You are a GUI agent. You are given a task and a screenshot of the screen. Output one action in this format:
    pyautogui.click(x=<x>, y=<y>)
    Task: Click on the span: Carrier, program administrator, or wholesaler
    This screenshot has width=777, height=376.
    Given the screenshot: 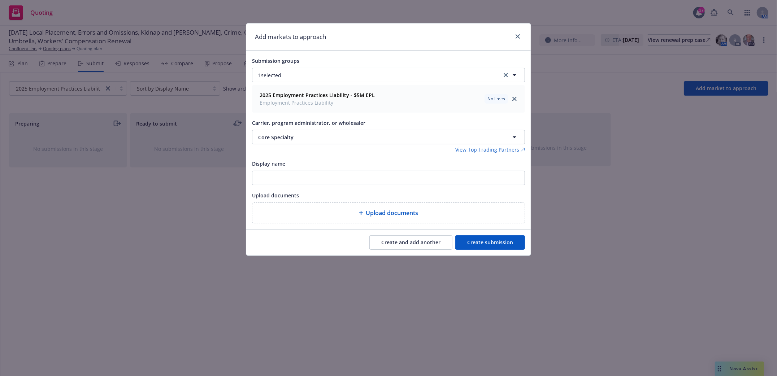 What is the action you would take?
    pyautogui.click(x=309, y=123)
    